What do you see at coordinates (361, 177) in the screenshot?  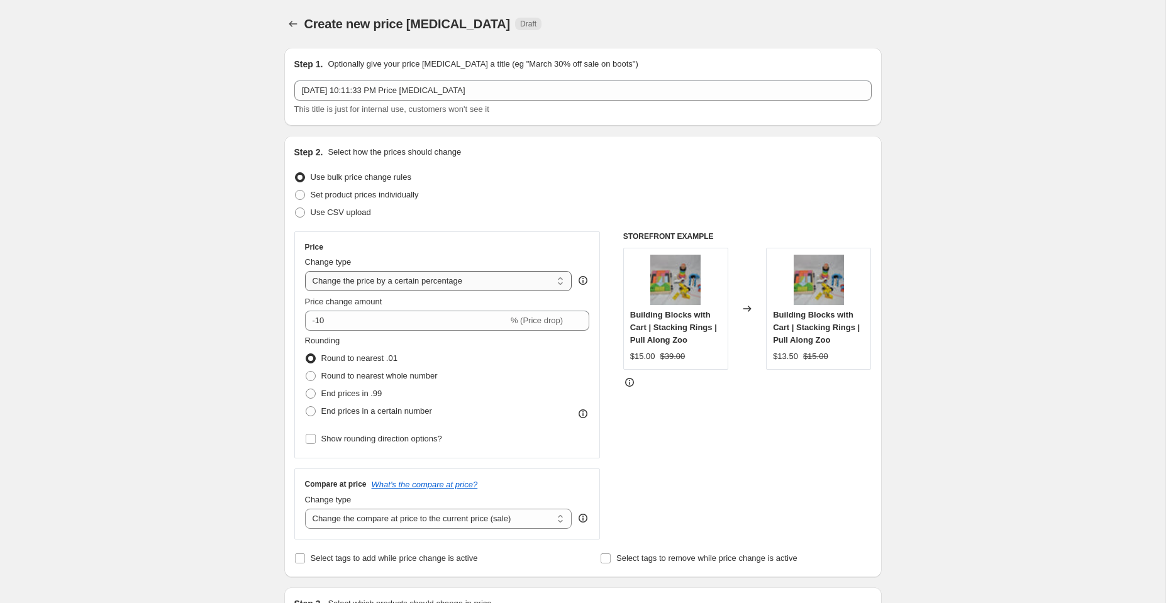 I see `span: Use bulk price change rules` at bounding box center [361, 177].